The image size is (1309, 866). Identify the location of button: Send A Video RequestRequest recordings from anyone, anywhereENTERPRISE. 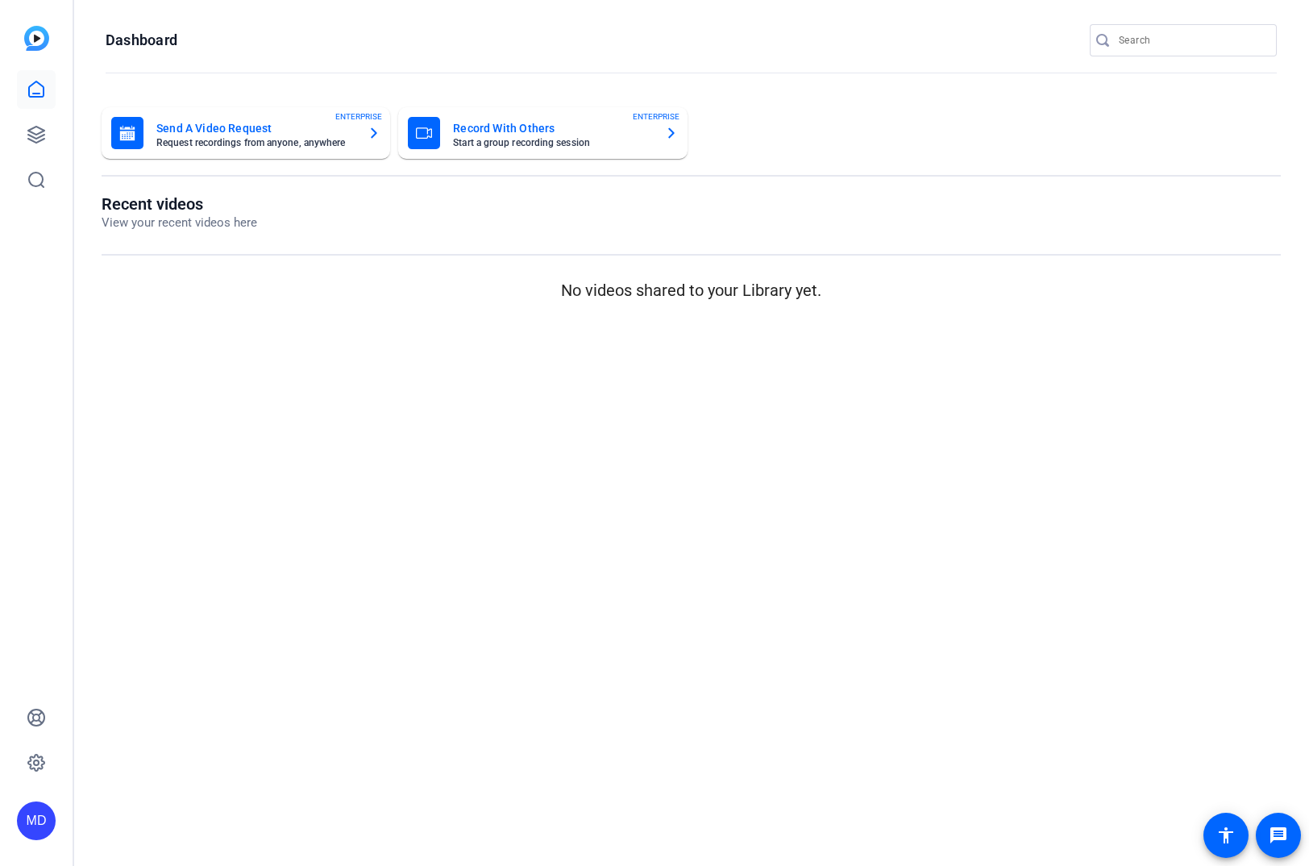
(246, 133).